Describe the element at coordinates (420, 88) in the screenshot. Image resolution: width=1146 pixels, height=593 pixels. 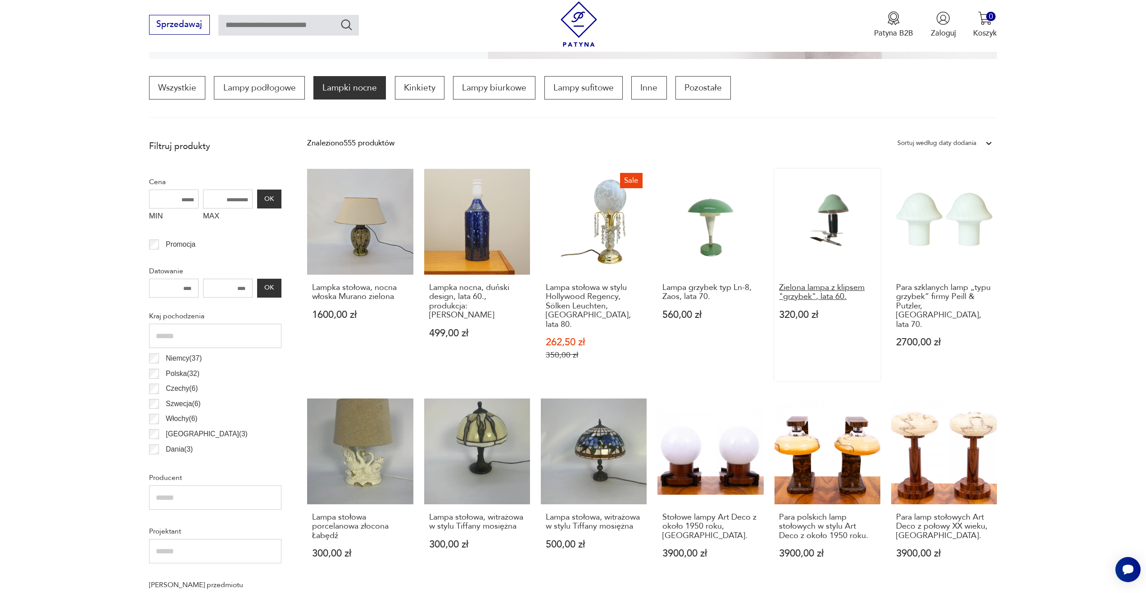
I see `a: Kinkiety` at that location.